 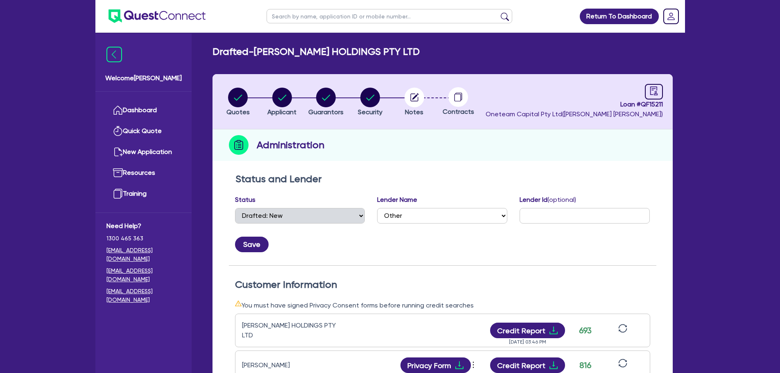 I want to click on span: Contracts, so click(x=458, y=111).